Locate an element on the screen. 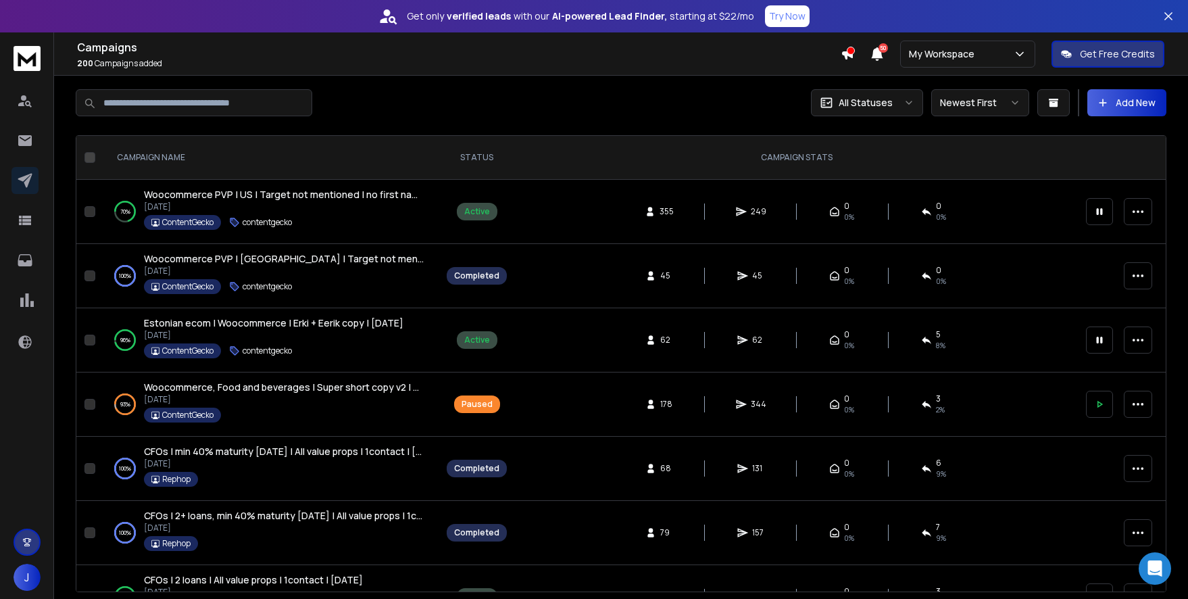 The image size is (1188, 599). button: Newest First is located at coordinates (980, 103).